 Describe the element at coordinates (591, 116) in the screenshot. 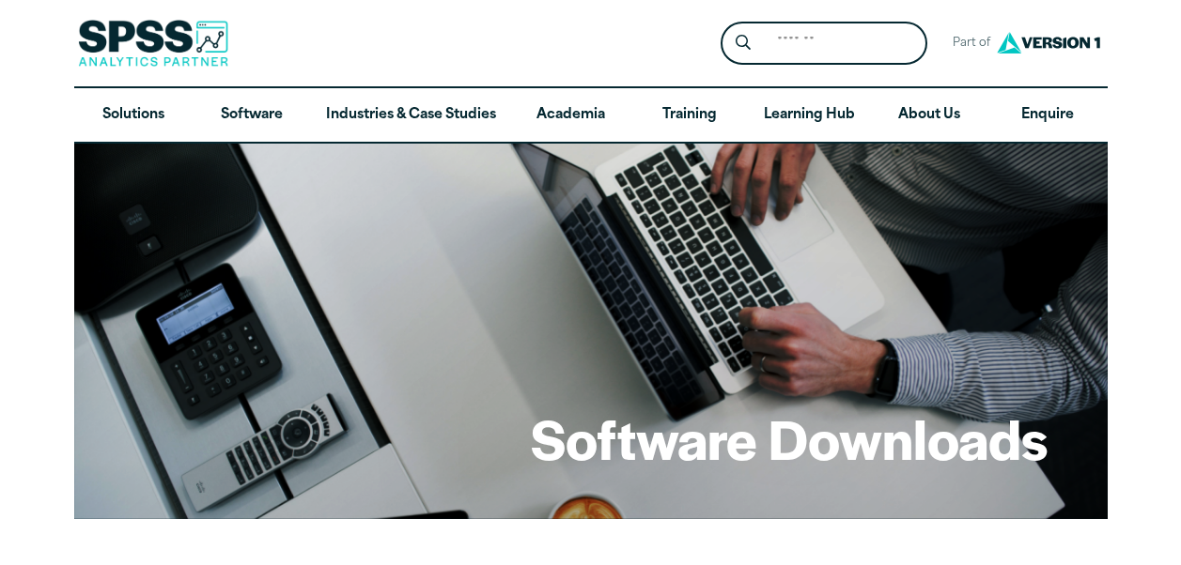

I see `nav: Desktop version of site main menu` at that location.